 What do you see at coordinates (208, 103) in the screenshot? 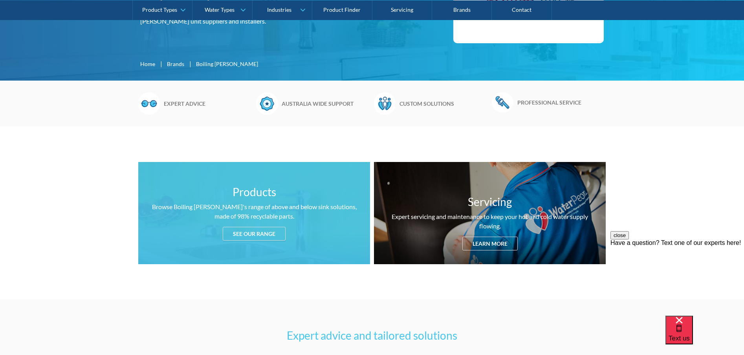
I see `h6: Expert advice` at bounding box center [208, 103].